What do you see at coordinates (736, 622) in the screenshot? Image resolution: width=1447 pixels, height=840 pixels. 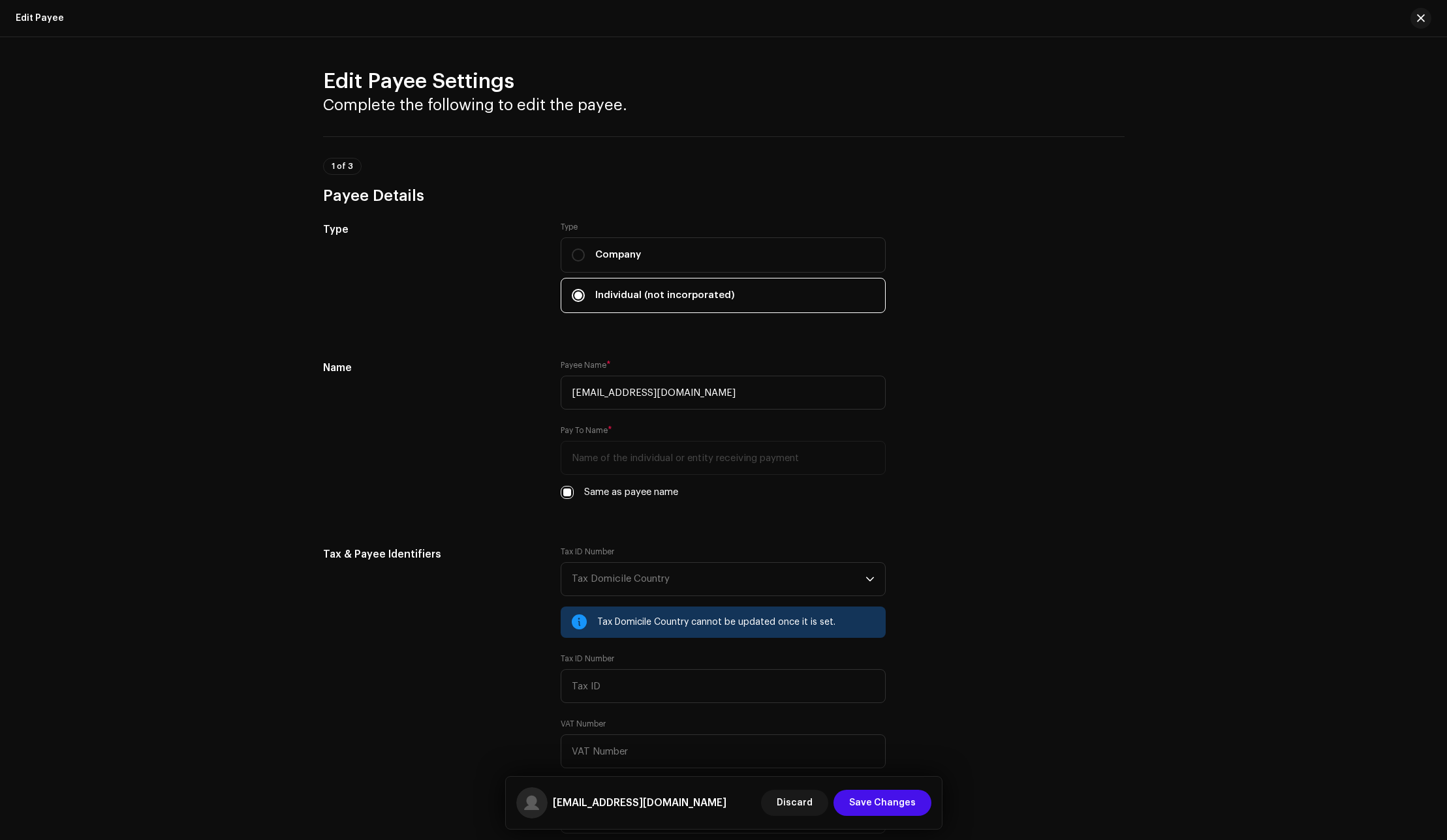 I see `div: Tax Domicile Country cannot be updated once it is set.` at bounding box center [736, 622].